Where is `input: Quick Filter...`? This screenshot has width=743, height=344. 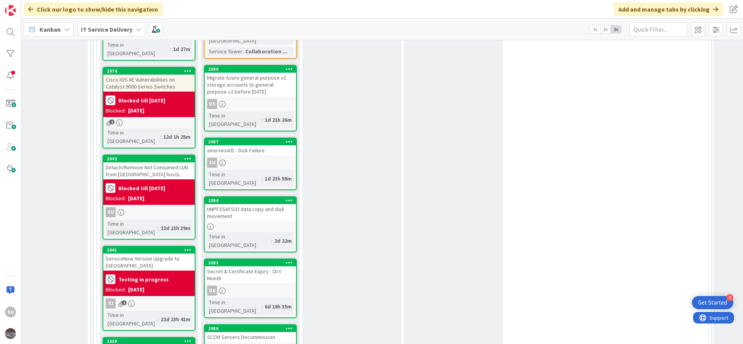
input: Quick Filter... is located at coordinates (658, 29).